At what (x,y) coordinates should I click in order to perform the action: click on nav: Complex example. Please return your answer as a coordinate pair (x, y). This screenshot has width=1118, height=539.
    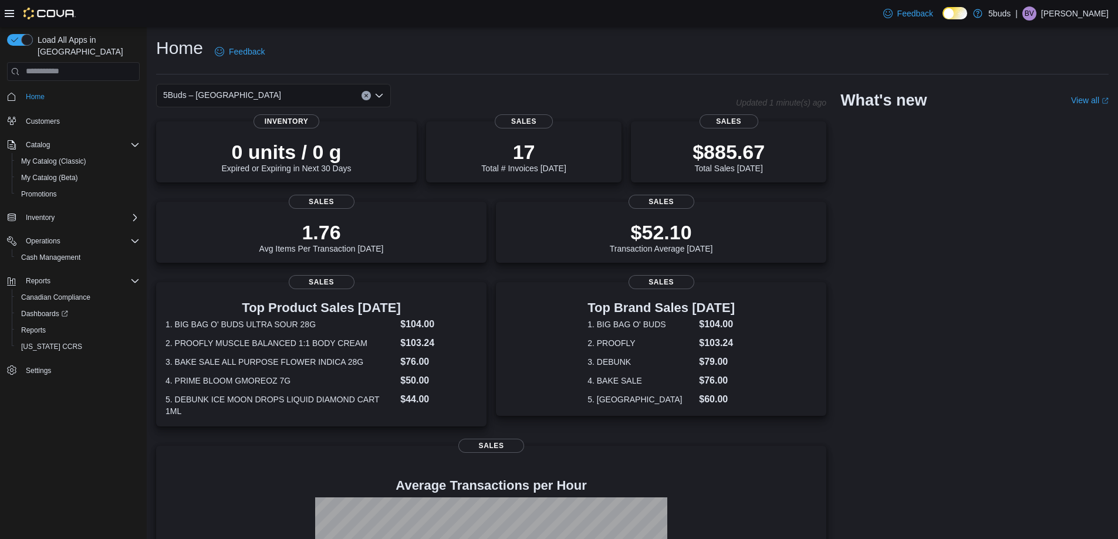
    Looking at the image, I should click on (73, 246).